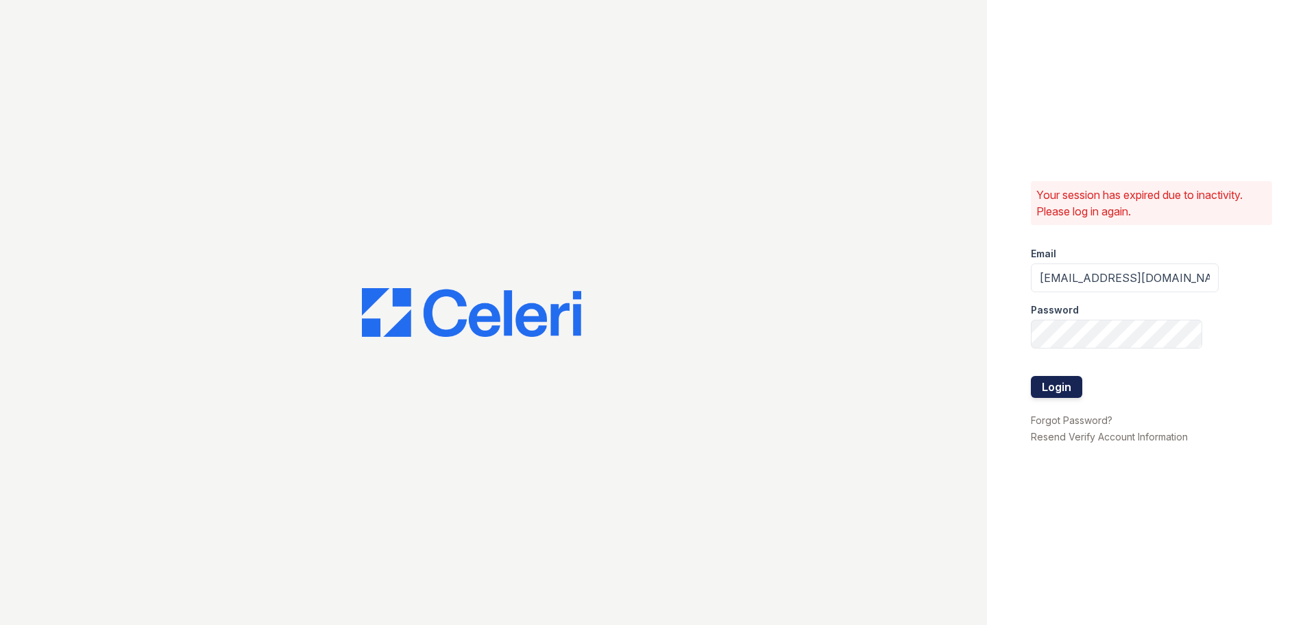  Describe the element at coordinates (1152, 203) in the screenshot. I see `p: Your session has expired due to inactivity. Please log in again.` at that location.